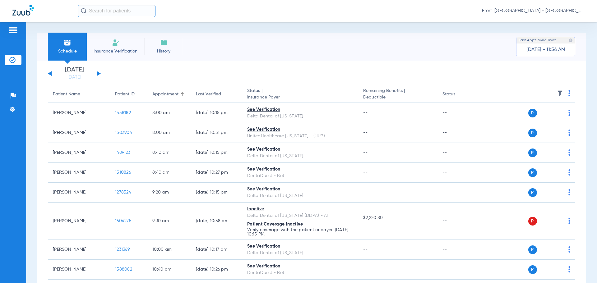 The image size is (597, 283). Describe the element at coordinates (84, 11) in the screenshot. I see `img: Search Icon` at that location.